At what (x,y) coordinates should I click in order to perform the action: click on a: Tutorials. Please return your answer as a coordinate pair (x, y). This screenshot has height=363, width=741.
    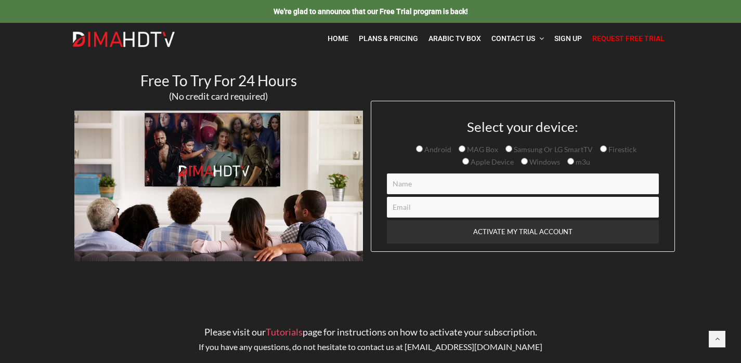
    Looking at the image, I should click on (284, 332).